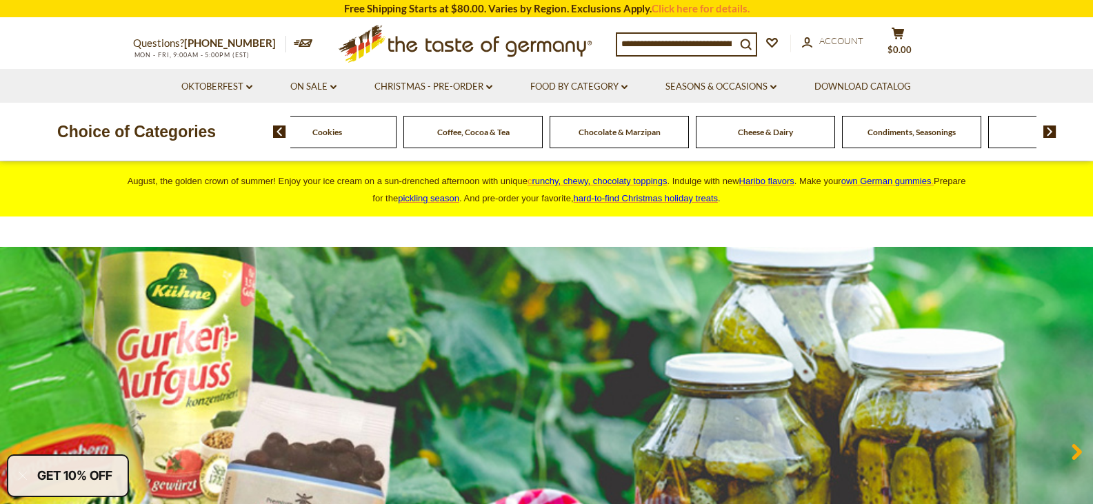 The width and height of the screenshot is (1093, 504). I want to click on a: Condiments, Seasonings, so click(912, 132).